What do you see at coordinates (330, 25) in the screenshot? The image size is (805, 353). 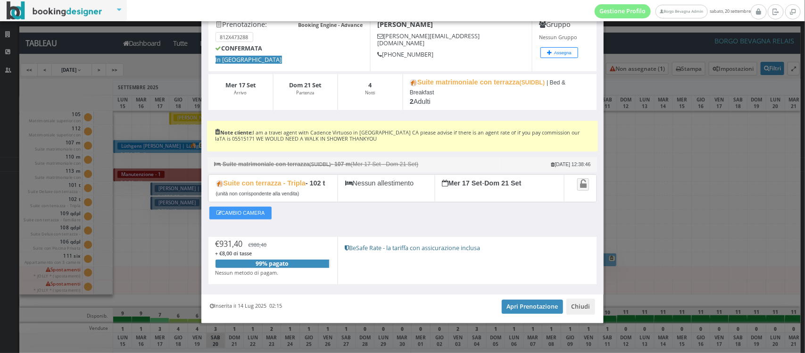 I see `b: Booking Engine - Advance` at bounding box center [330, 25].